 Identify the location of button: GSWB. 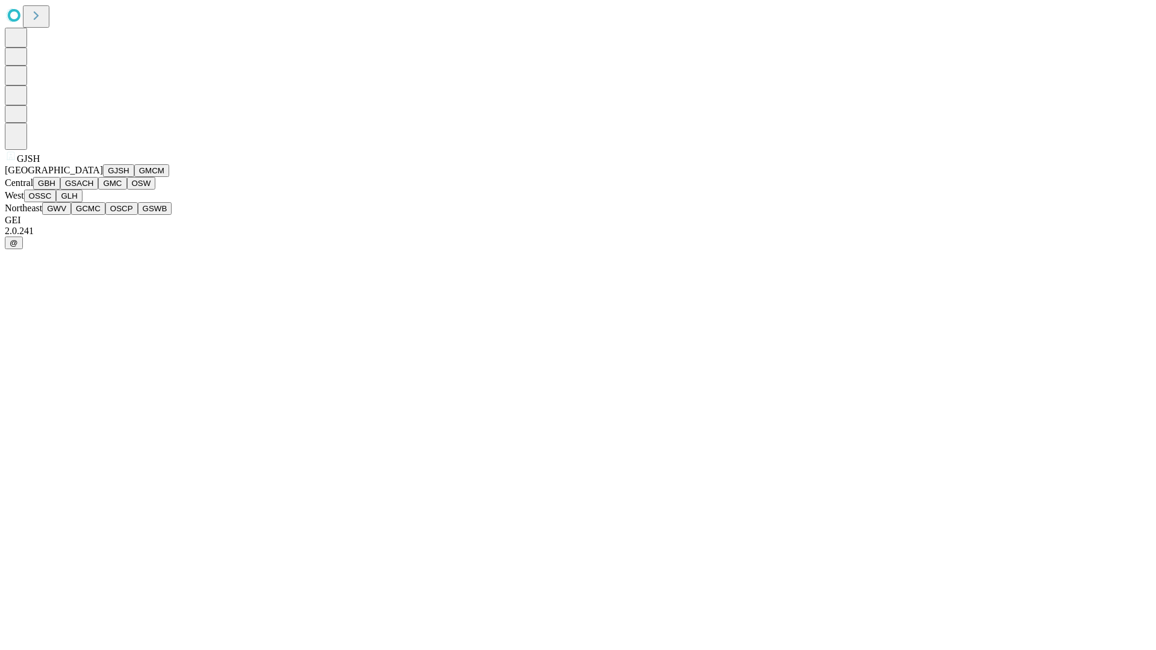
(155, 208).